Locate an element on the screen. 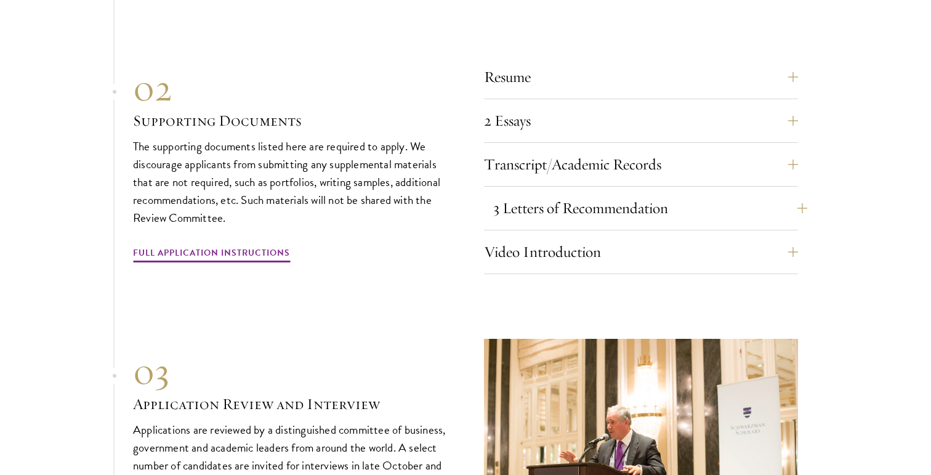 The image size is (931, 475). a: Full Application Instructions is located at coordinates (211, 254).